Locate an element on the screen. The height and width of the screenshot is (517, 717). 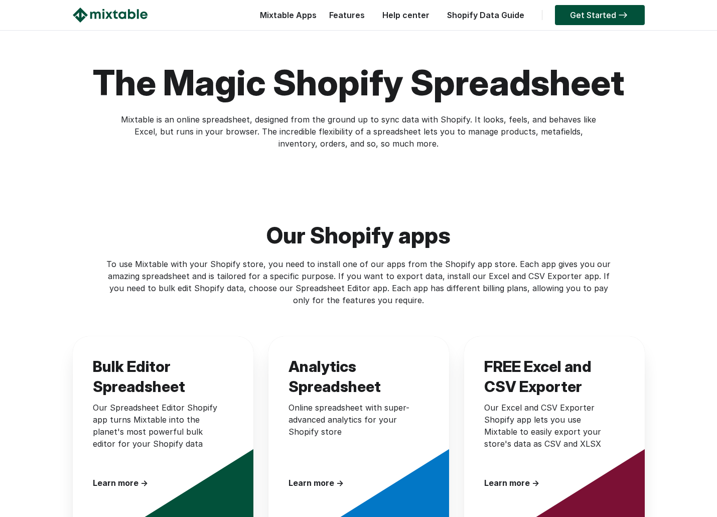
img: arrow-right.svg is located at coordinates (623, 15).